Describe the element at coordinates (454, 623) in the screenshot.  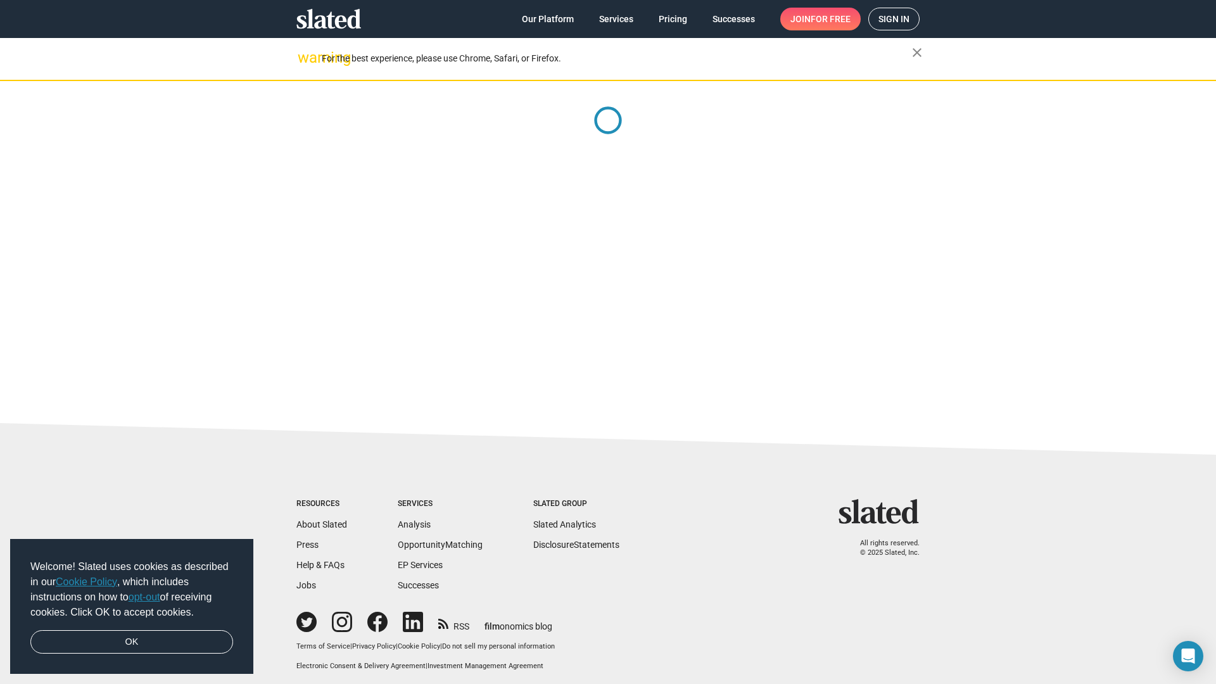
I see `a: RSS` at that location.